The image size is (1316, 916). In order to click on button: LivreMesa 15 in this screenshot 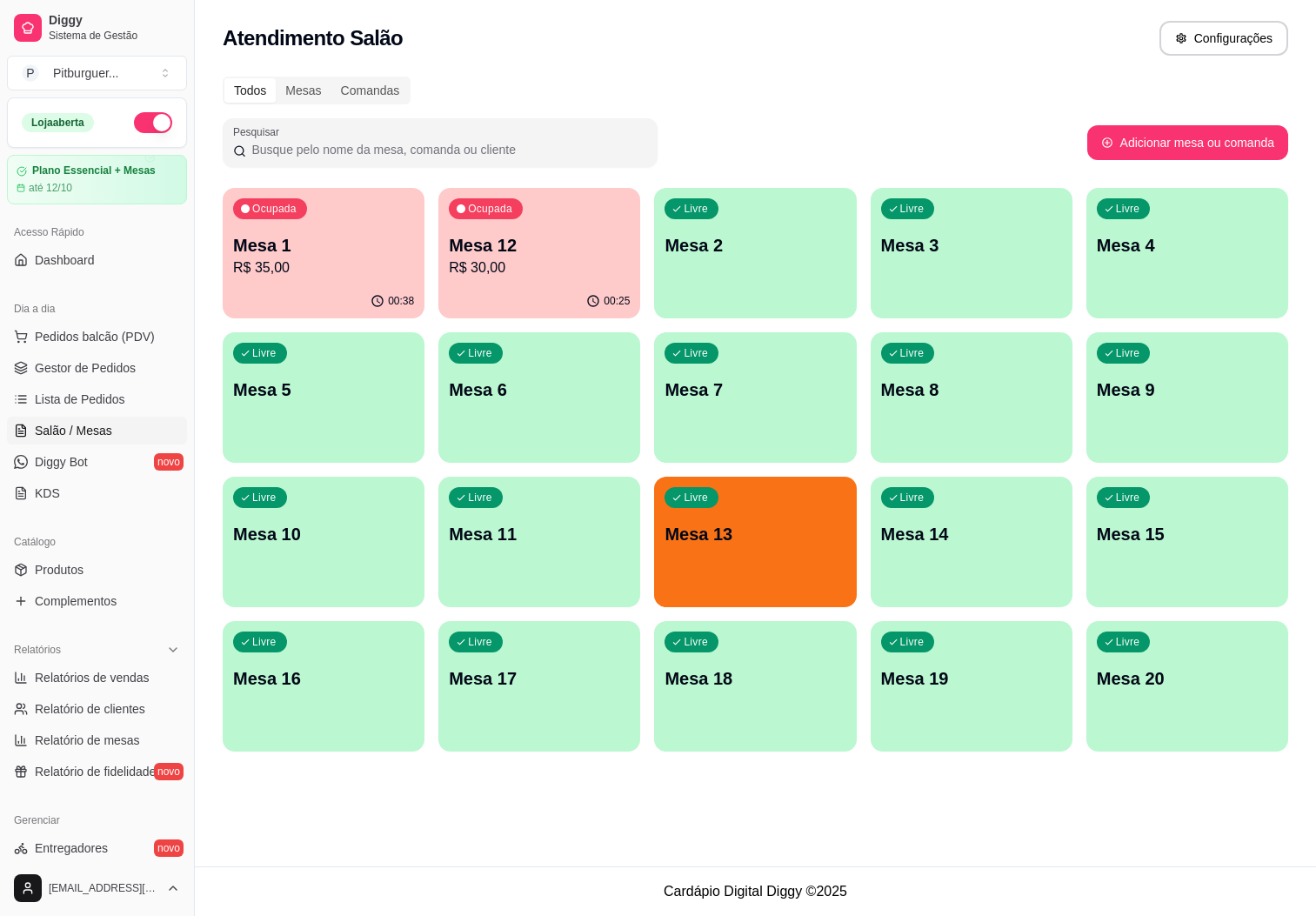, I will do `click(1187, 542)`.